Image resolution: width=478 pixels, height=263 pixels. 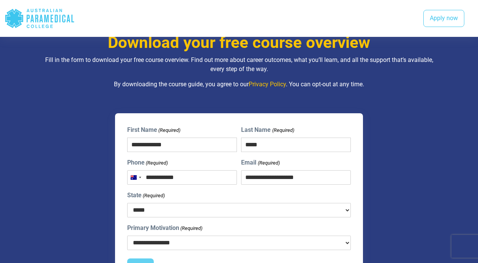 I want to click on label: Phone, so click(x=147, y=163).